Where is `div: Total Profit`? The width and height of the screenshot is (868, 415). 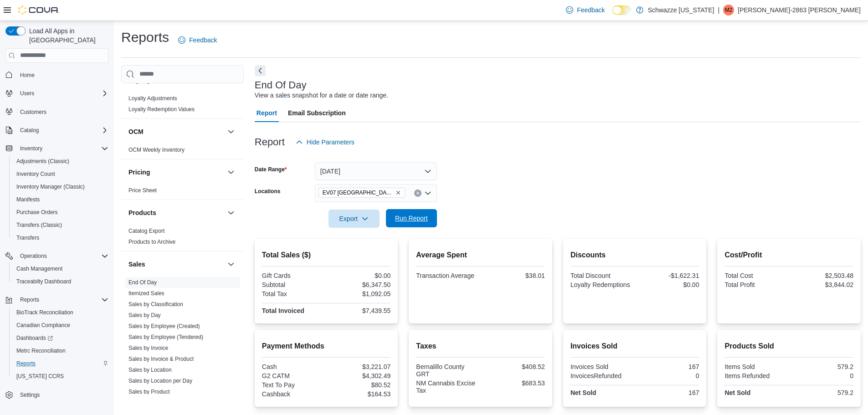
div: Total Profit is located at coordinates (756, 285).